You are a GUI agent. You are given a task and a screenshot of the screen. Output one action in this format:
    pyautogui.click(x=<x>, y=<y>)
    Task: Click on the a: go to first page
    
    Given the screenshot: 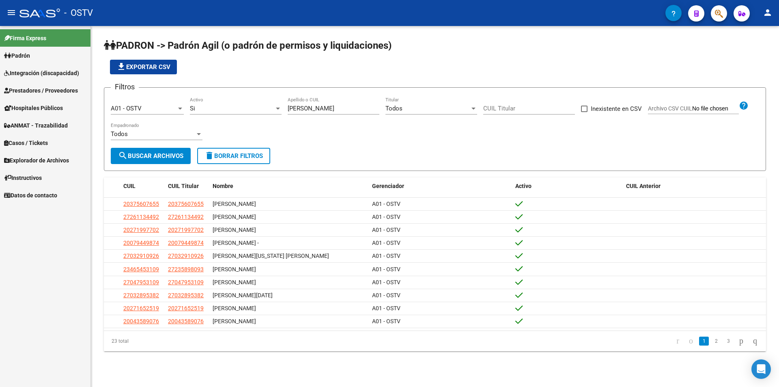 What is the action you would take?
    pyautogui.click(x=678, y=341)
    